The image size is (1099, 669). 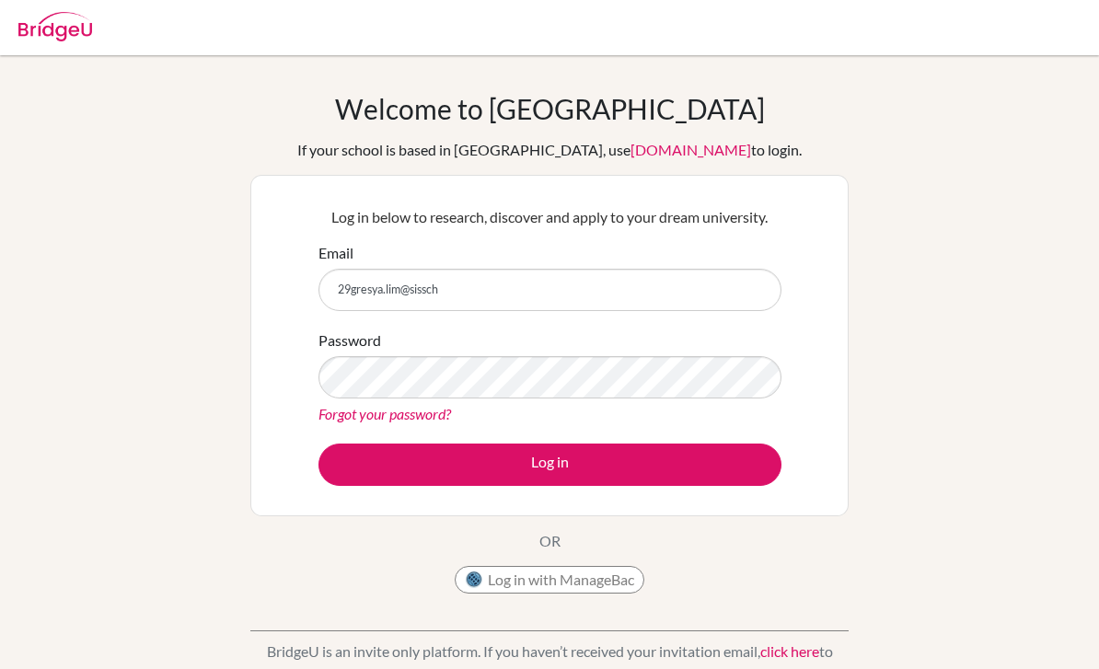 What do you see at coordinates (550, 541) in the screenshot?
I see `p: OR` at bounding box center [550, 541].